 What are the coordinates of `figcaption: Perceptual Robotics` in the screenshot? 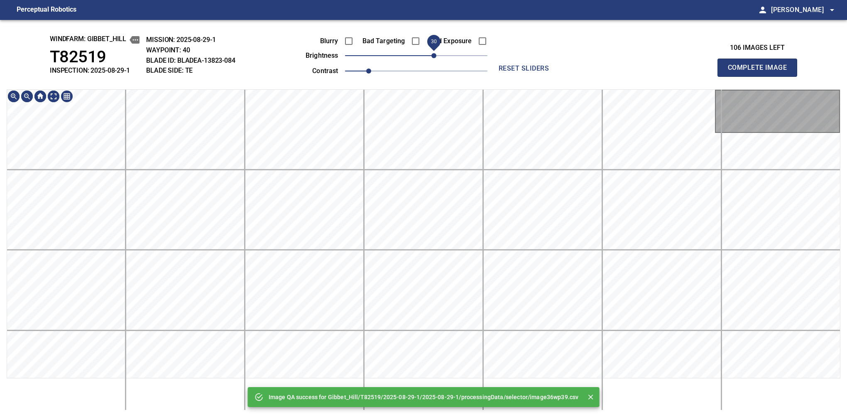 It's located at (46, 10).